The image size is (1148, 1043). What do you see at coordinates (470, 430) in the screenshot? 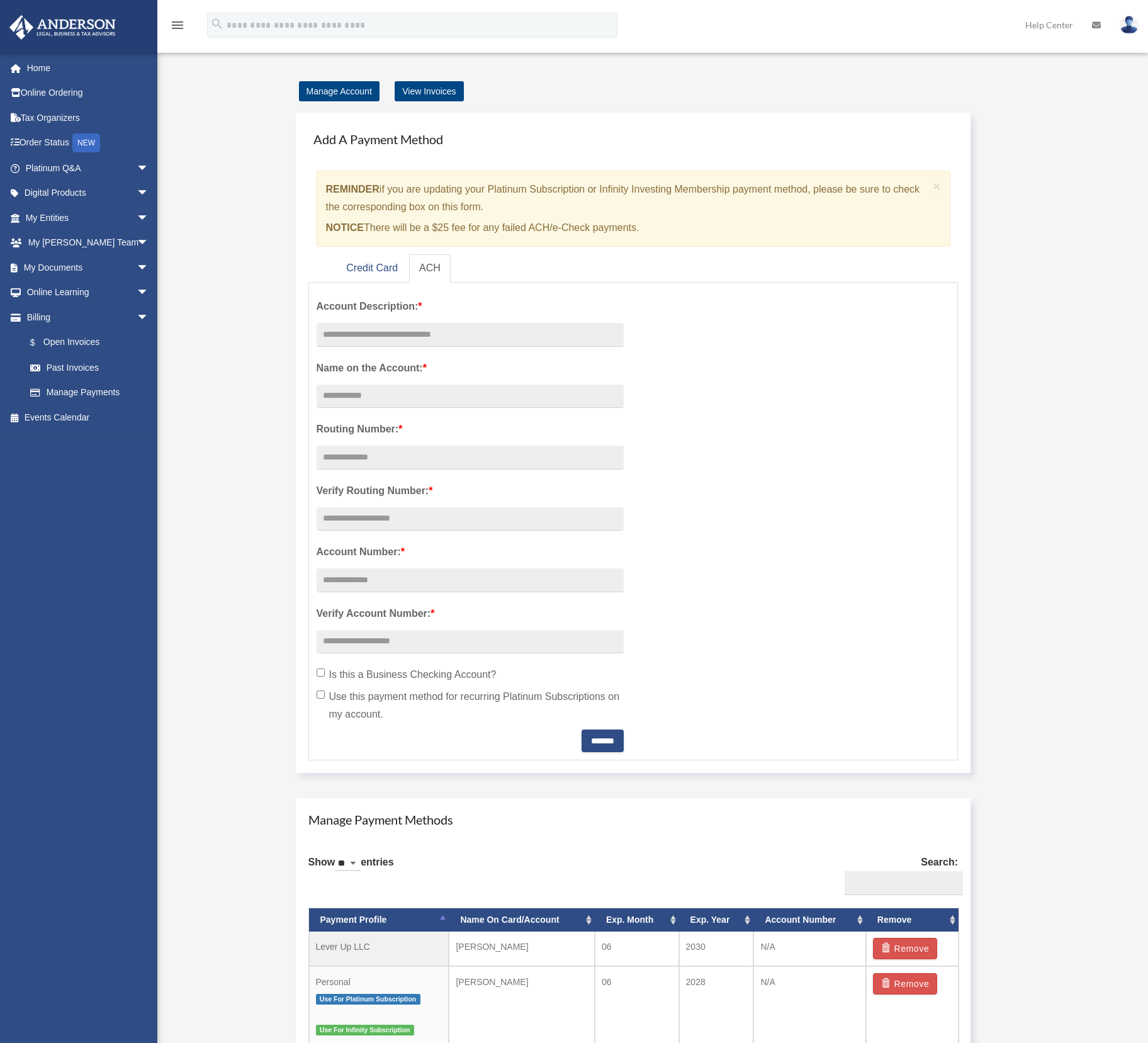
I see `label: Routing Number:` at bounding box center [470, 430].